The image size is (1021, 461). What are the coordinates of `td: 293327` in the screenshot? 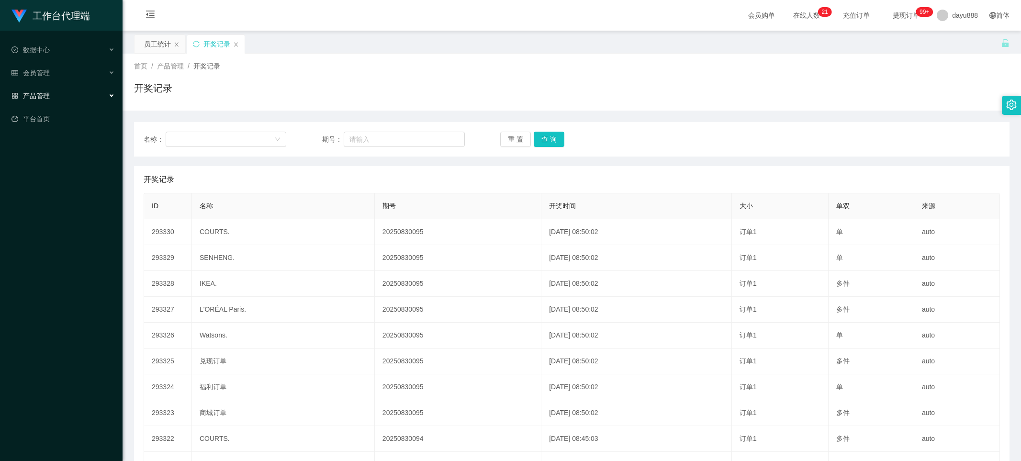 It's located at (168, 310).